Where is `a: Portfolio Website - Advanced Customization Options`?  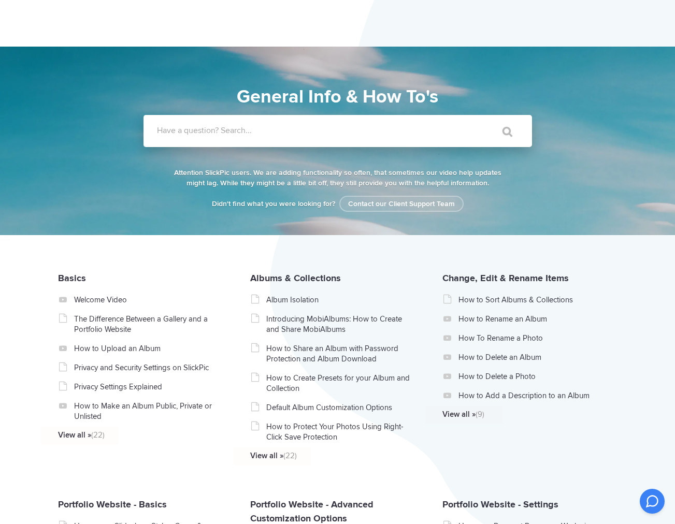
a: Portfolio Website - Advanced Customization Options is located at coordinates (312, 511).